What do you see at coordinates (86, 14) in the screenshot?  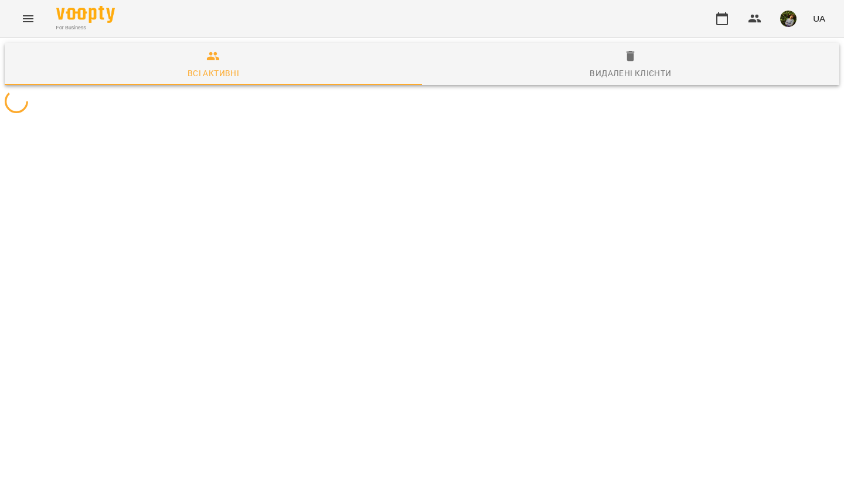 I see `img: Voopty Logo` at bounding box center [86, 14].